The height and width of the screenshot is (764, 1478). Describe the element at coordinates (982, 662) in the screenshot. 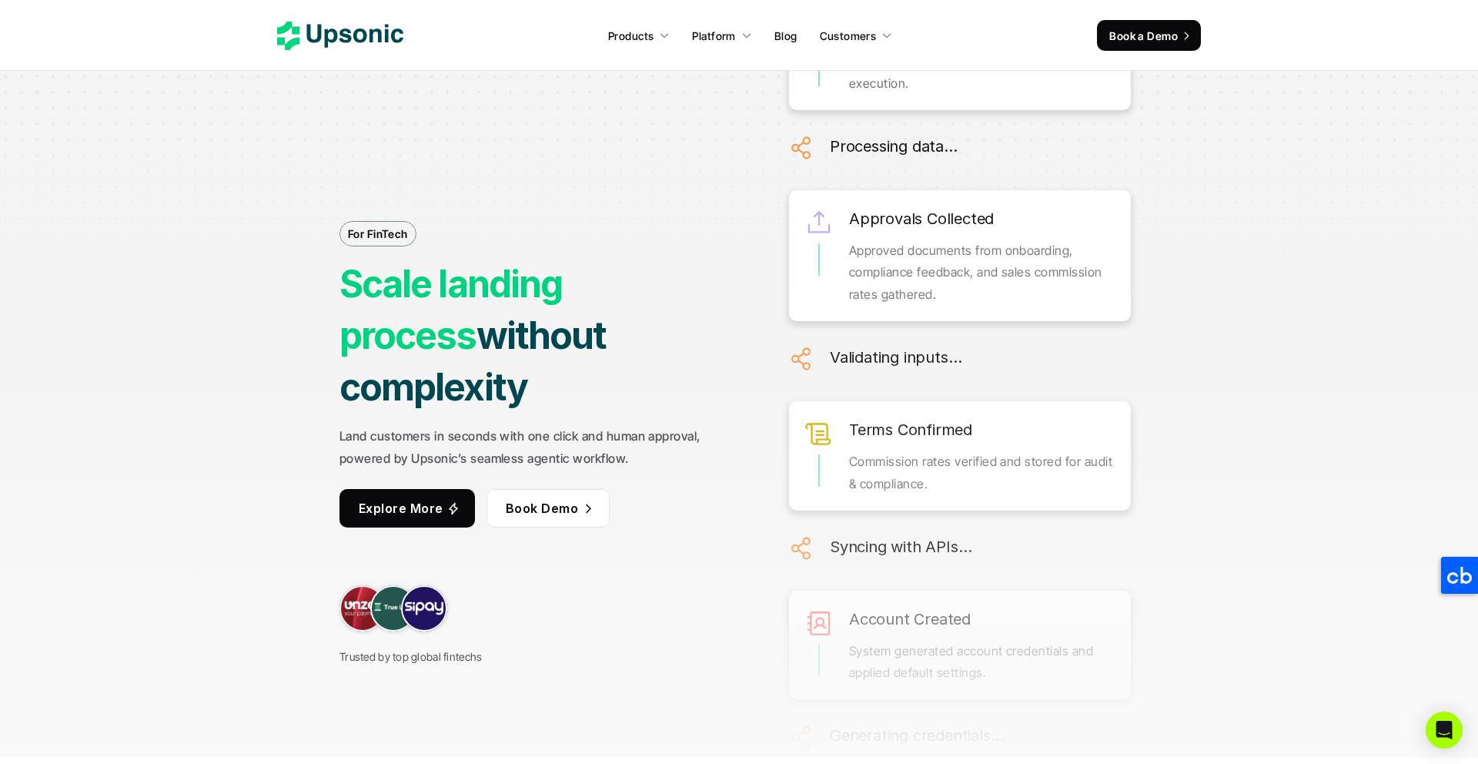

I see `p: System generated account credentials and applied default settings.` at that location.